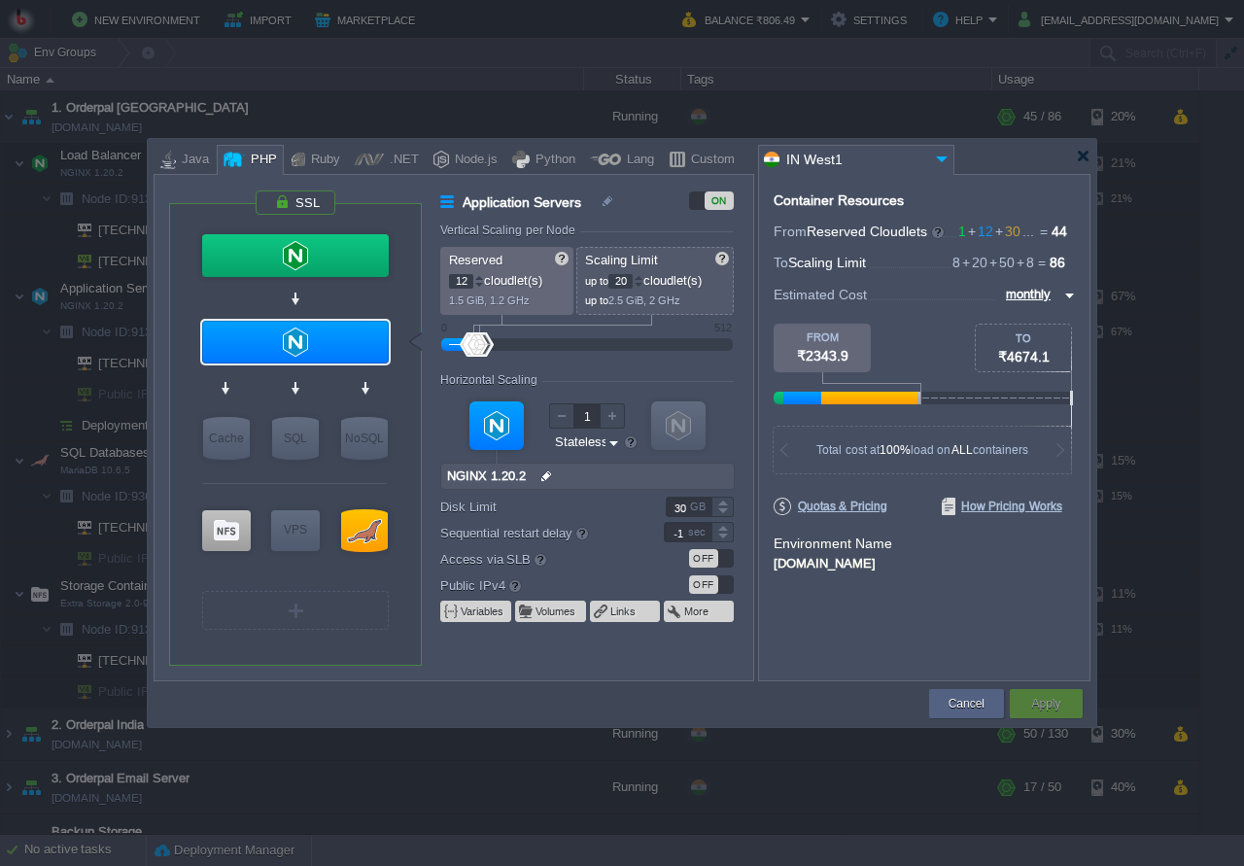  What do you see at coordinates (444, 327) in the screenshot?
I see `div: 0` at bounding box center [444, 327].